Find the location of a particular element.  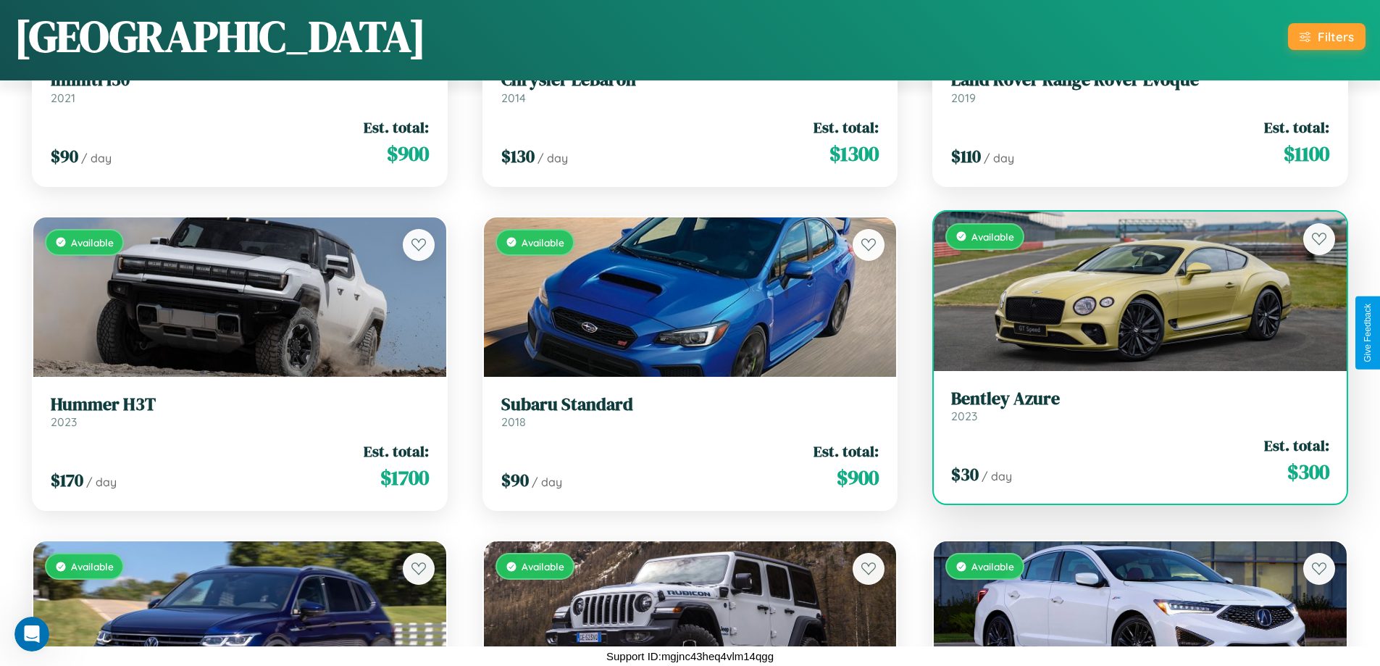

a: Infiniti I302021 is located at coordinates (240, 87).